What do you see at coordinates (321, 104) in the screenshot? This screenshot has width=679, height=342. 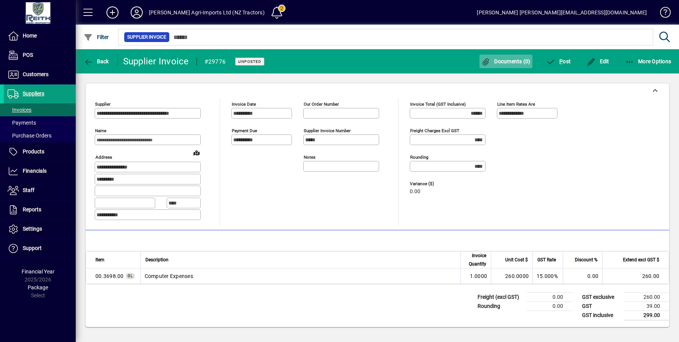 I see `mat-label: Our order number` at bounding box center [321, 104].